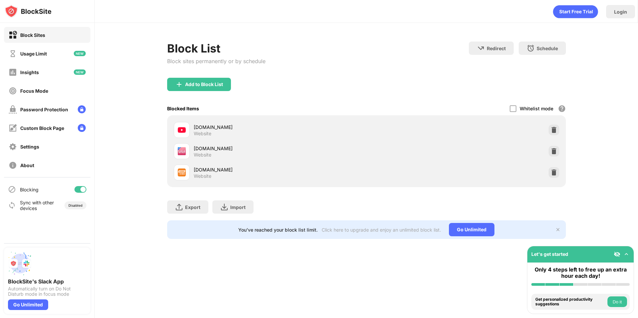 The image size is (638, 318). Describe the element at coordinates (47, 281) in the screenshot. I see `div: BlockSite's Slack App` at that location.